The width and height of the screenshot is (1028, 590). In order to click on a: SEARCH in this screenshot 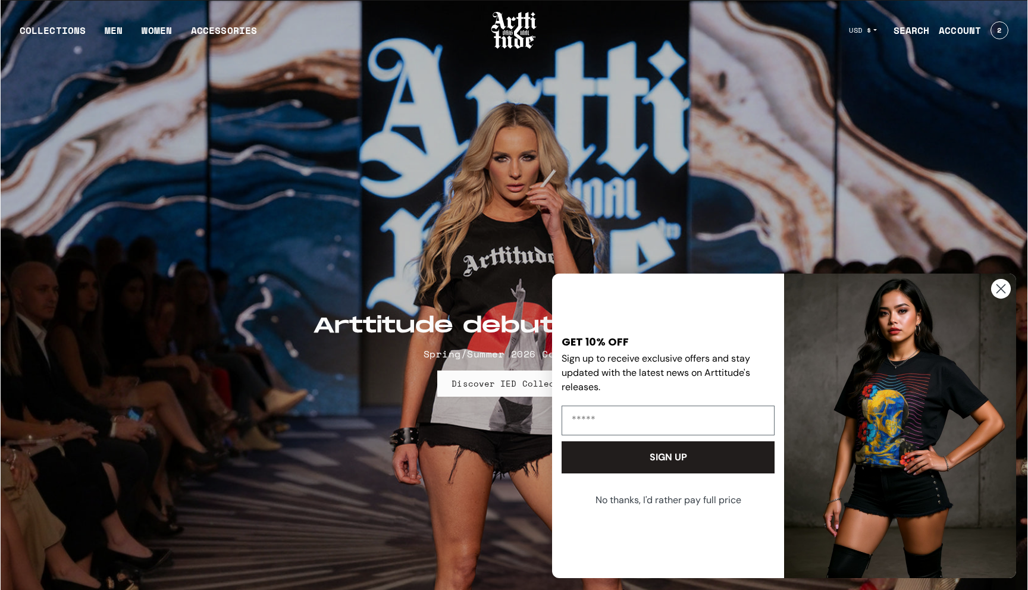, I will do `click(906, 30)`.